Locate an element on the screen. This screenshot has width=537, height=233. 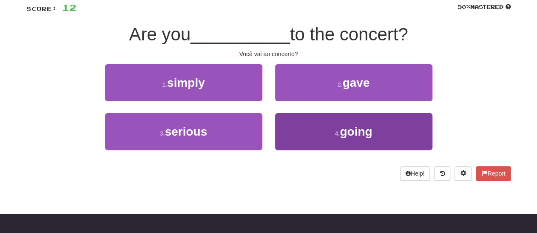
span: to the concert? is located at coordinates (349, 34).